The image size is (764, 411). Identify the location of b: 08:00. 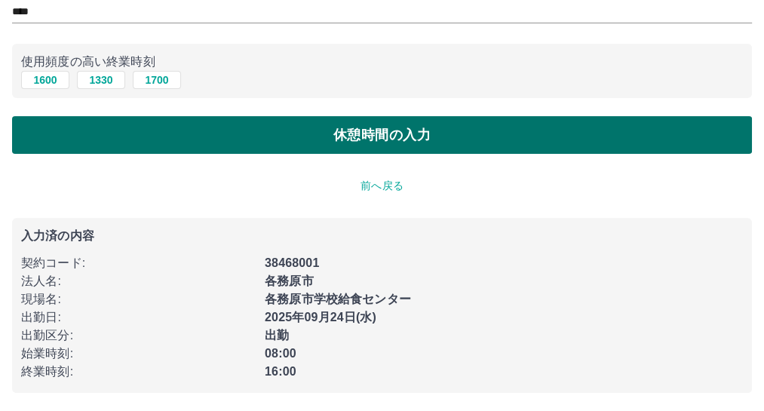
(280, 353).